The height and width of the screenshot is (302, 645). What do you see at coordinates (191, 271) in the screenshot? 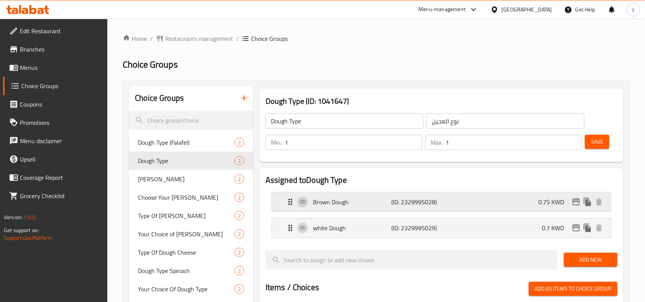
I see `div: Dough Type Spinach2` at bounding box center [191, 271].